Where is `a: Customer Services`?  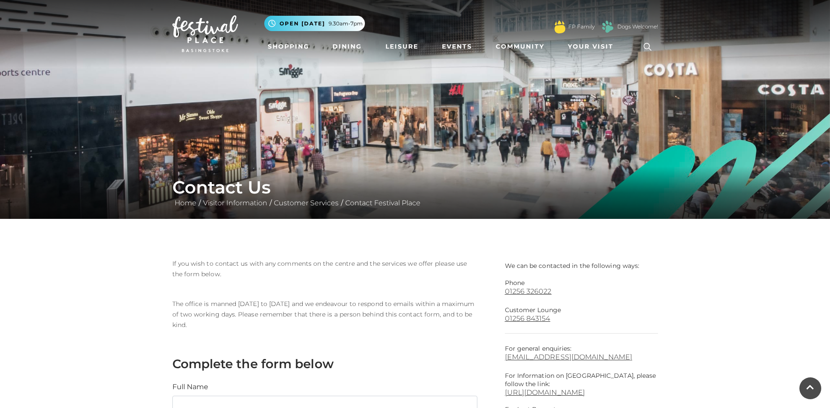
a: Customer Services is located at coordinates (306, 202).